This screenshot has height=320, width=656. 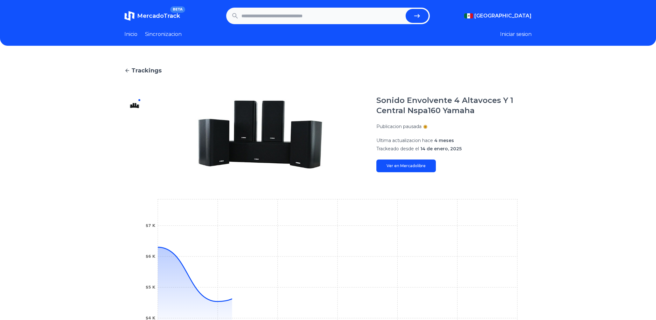 I want to click on span: 4 meses, so click(x=444, y=141).